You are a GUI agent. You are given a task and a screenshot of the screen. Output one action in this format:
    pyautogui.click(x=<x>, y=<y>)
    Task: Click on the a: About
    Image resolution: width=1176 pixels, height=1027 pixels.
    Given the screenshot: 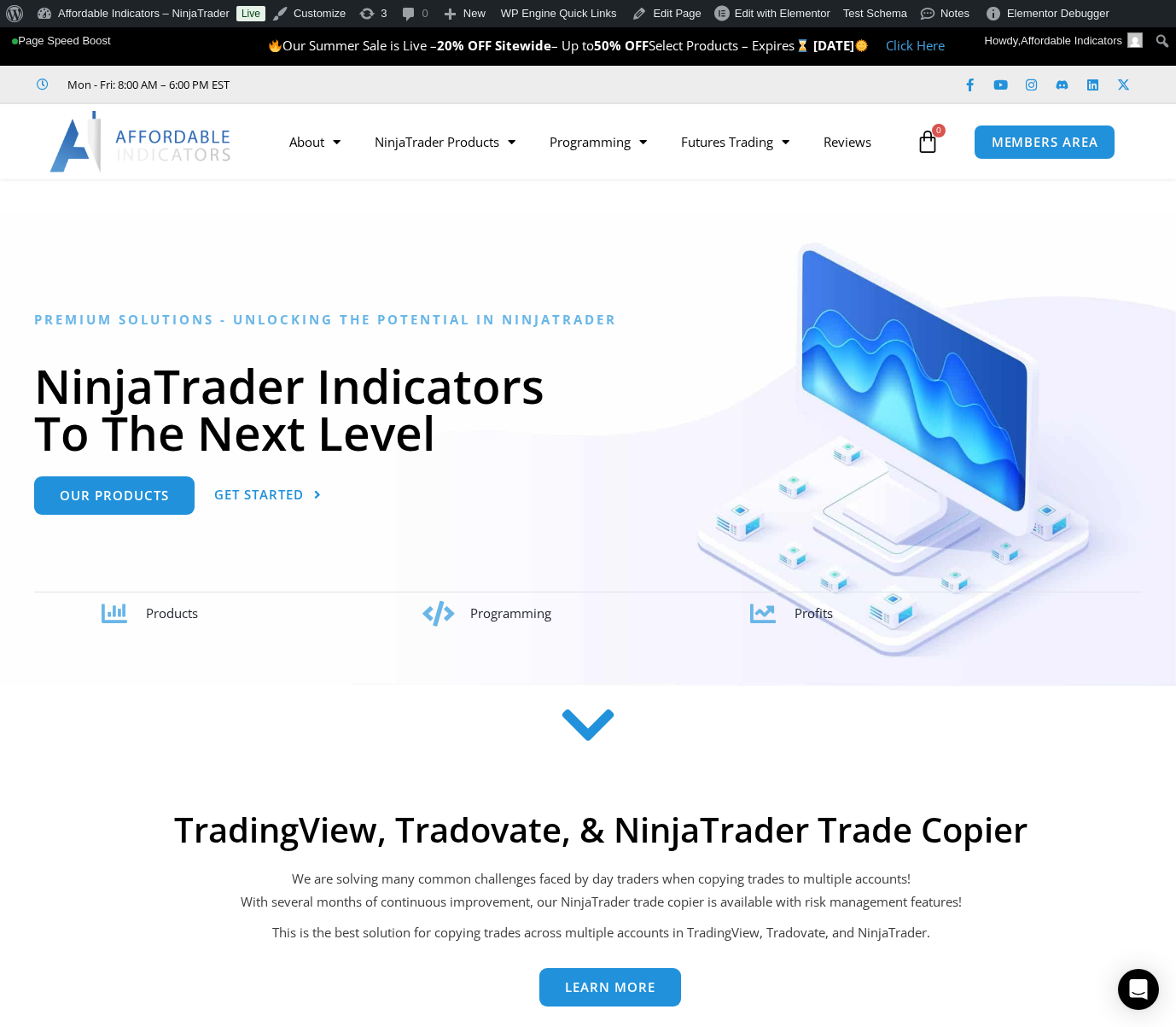 What is the action you would take?
    pyautogui.click(x=315, y=142)
    